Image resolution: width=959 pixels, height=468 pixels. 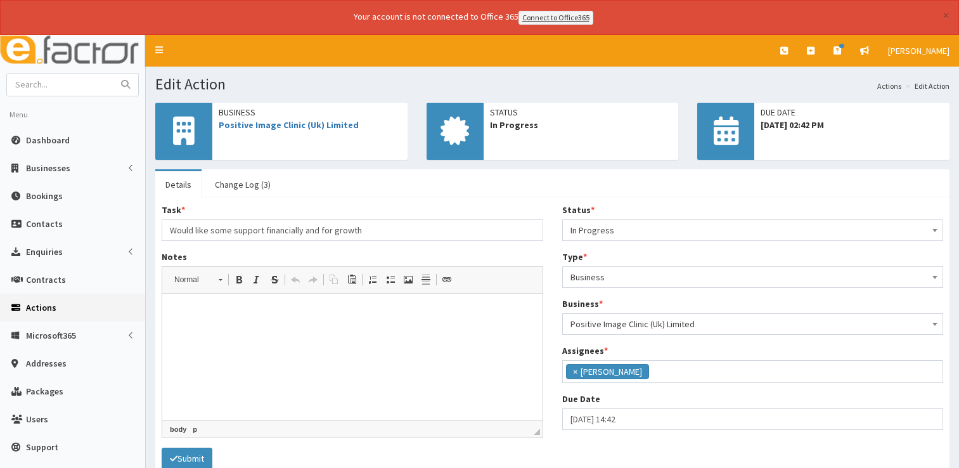 I want to click on a: Insert Horizontal Line, so click(x=426, y=280).